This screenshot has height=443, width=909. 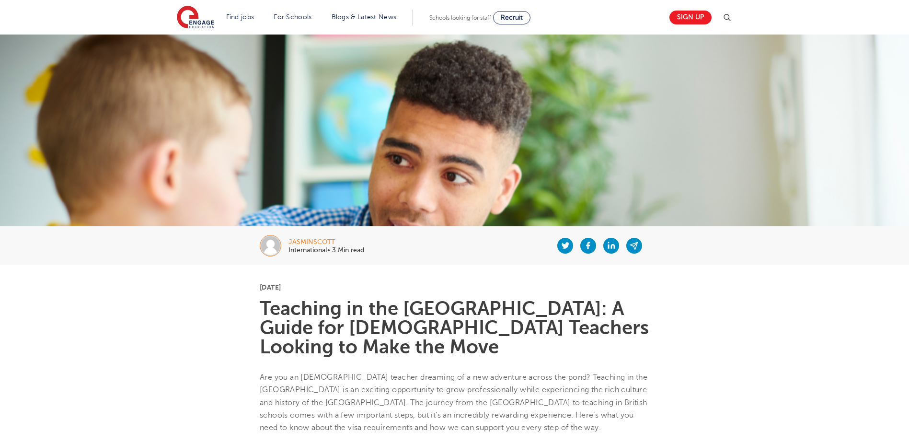 What do you see at coordinates (460, 18) in the screenshot?
I see `span: Schools looking for staff` at bounding box center [460, 18].